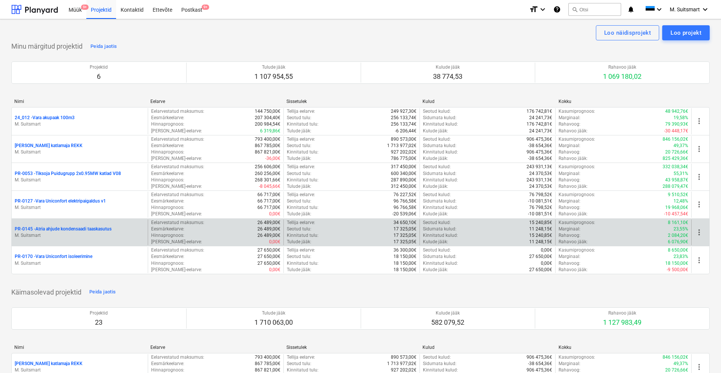  What do you see at coordinates (569, 235) in the screenshot?
I see `p: Rahavoog :` at bounding box center [569, 235].